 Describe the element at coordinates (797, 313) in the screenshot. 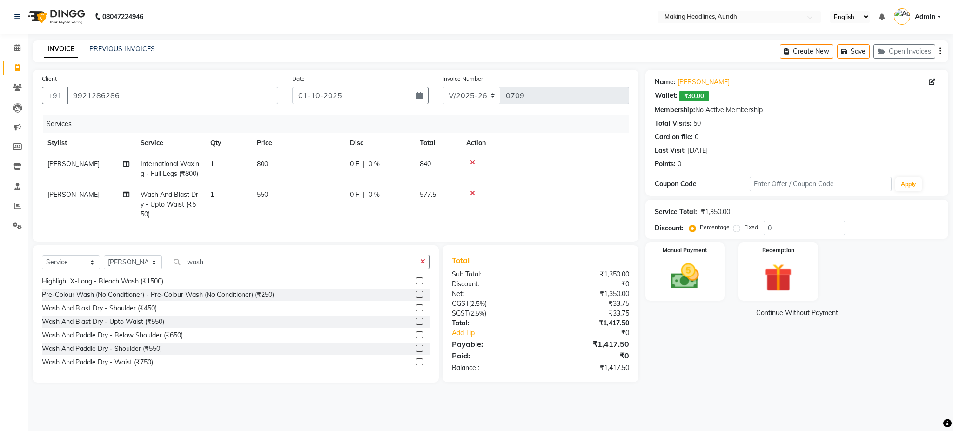

I see `a: Continue Without Payment` at that location.